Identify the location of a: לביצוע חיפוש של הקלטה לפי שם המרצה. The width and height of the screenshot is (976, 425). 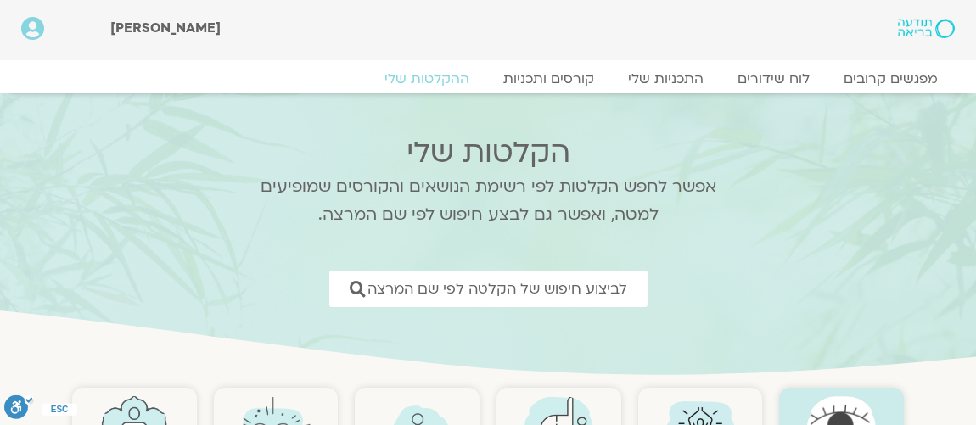
(488, 289).